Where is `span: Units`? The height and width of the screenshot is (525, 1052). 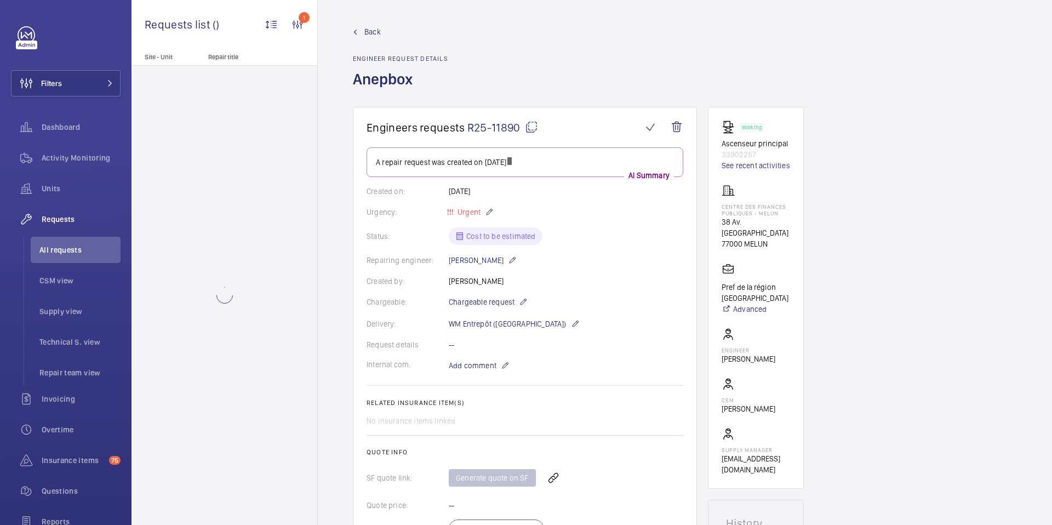
span: Units is located at coordinates (81, 189).